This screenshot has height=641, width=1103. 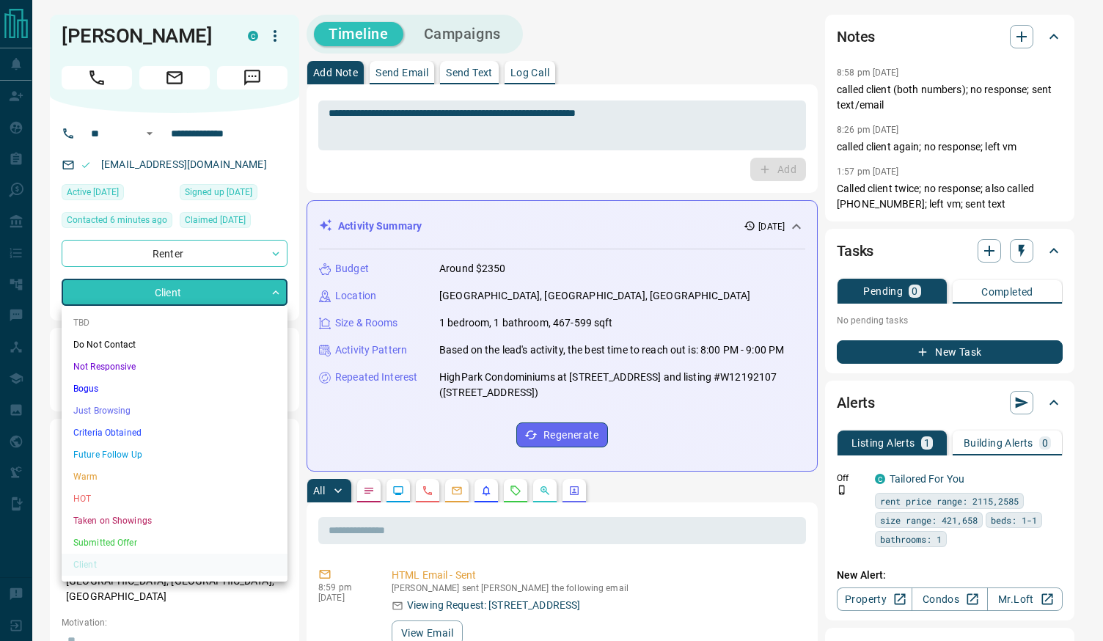 What do you see at coordinates (174, 499) in the screenshot?
I see `li: HOT` at bounding box center [174, 499].